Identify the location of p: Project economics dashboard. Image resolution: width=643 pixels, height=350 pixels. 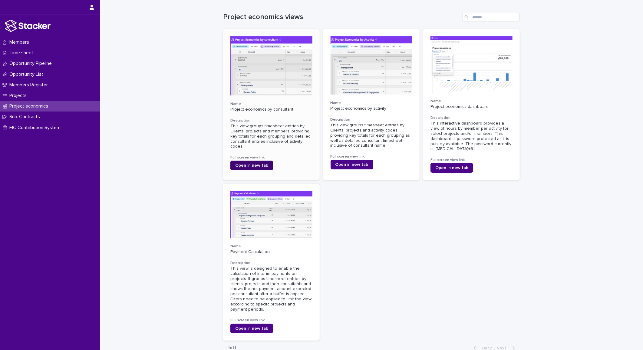
(472, 107).